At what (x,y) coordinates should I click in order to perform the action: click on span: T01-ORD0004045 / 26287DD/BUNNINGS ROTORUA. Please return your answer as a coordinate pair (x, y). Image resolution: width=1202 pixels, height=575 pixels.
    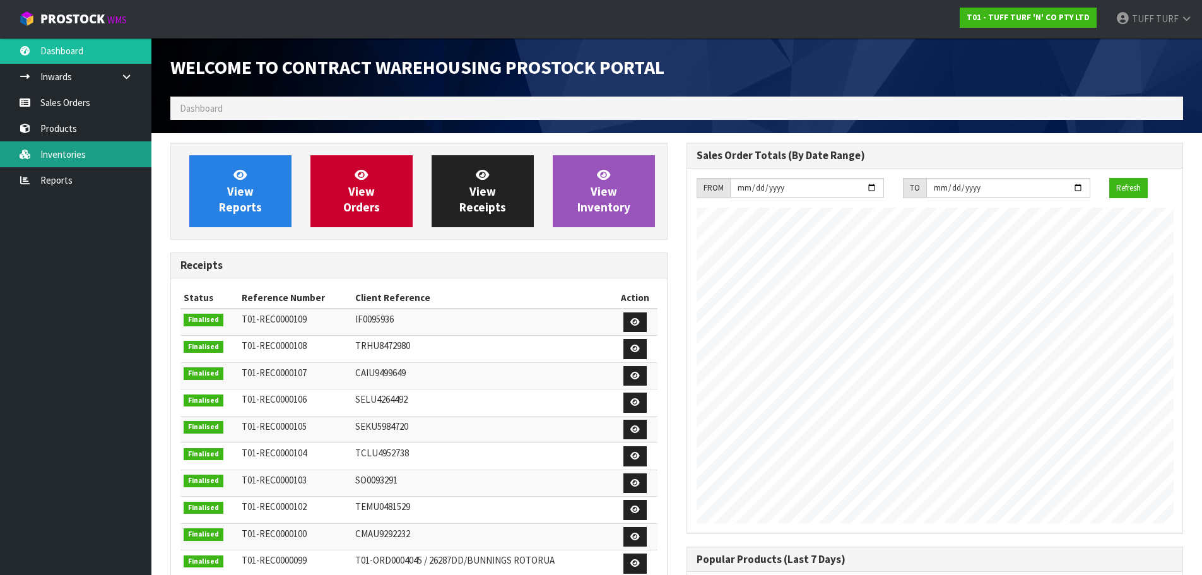
    Looking at the image, I should click on (455, 560).